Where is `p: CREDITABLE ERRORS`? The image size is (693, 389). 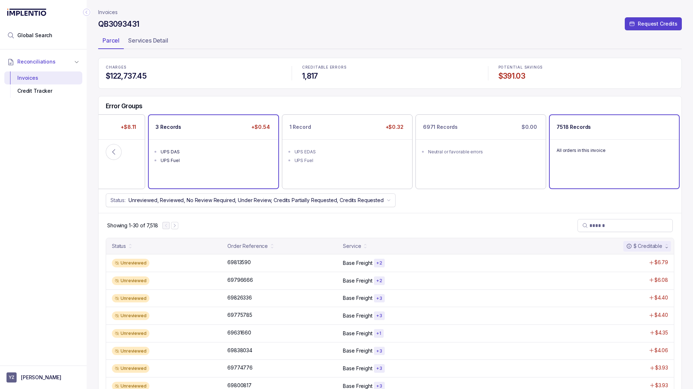 p: CREDITABLE ERRORS is located at coordinates (390, 67).